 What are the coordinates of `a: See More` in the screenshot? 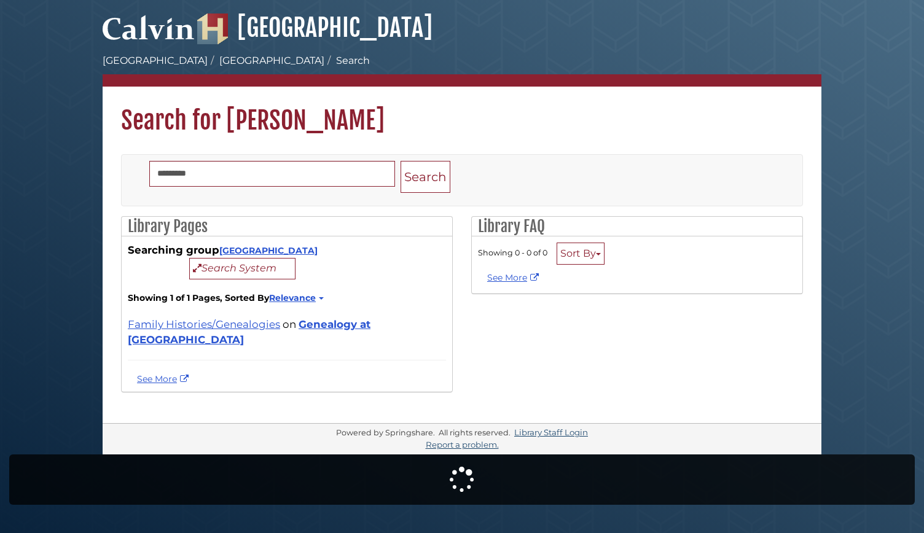 It's located at (514, 278).